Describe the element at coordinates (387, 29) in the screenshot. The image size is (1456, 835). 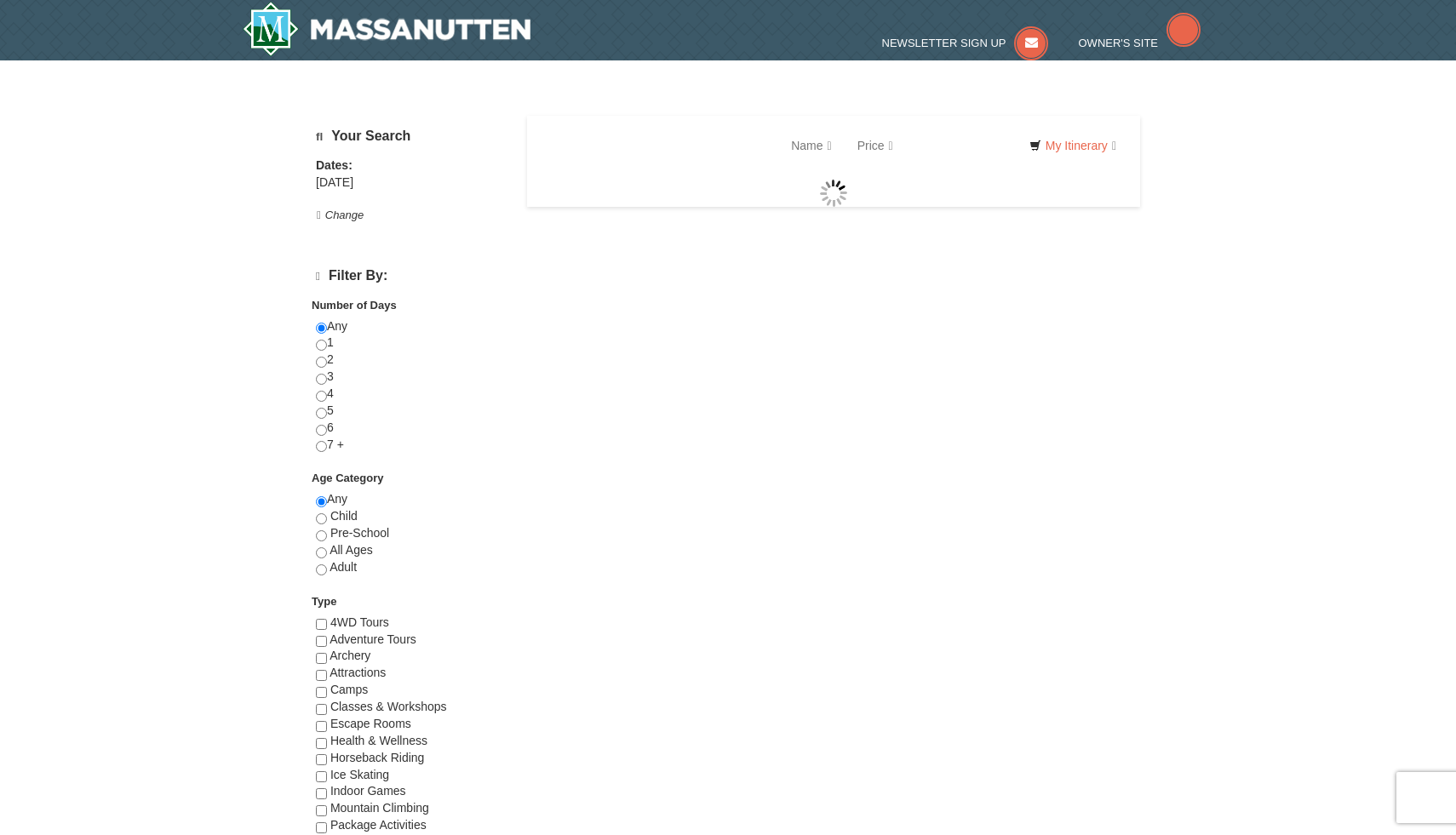
I see `a: Massanutten Resort` at that location.